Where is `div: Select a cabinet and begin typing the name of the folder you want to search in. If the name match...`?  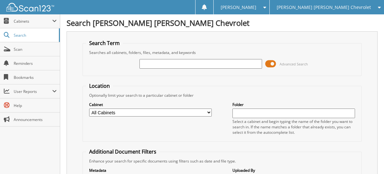 div: Select a cabinet and begin typing the name of the folder you want to search in. If the name match... is located at coordinates (294, 126).